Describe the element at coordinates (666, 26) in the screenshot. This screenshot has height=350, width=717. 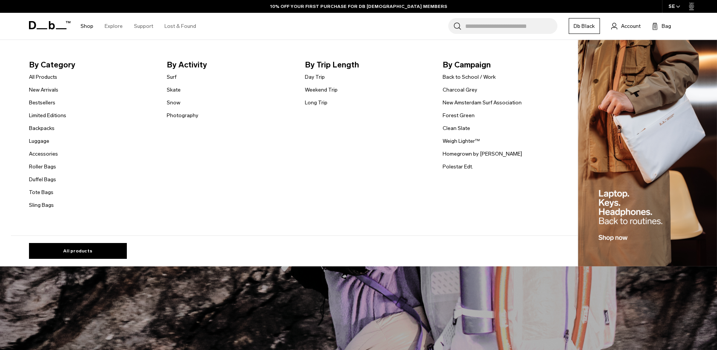
I see `span: Bag` at that location.